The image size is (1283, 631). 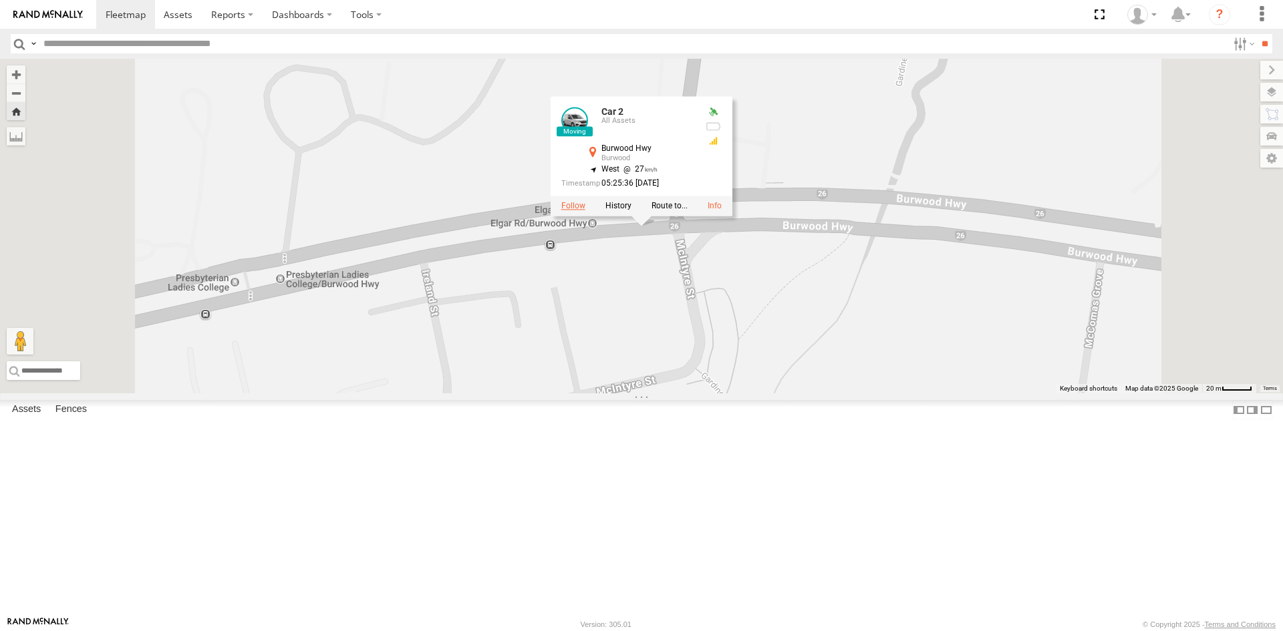 I want to click on div: Valid GPS Fix, so click(x=713, y=112).